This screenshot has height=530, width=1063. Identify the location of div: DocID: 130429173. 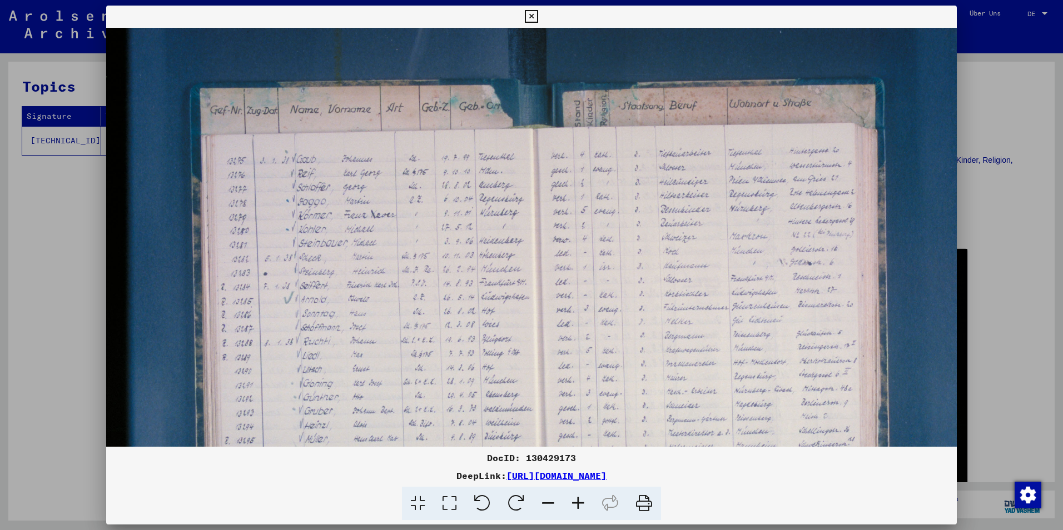
(531, 458).